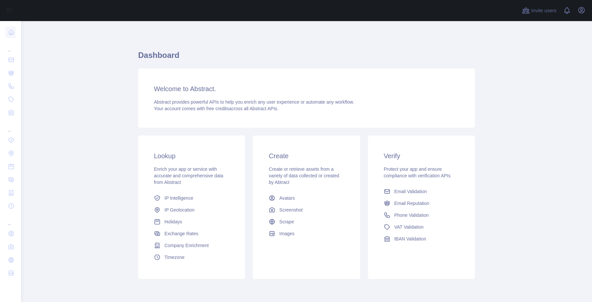  I want to click on span: Company Enrichment, so click(186, 245).